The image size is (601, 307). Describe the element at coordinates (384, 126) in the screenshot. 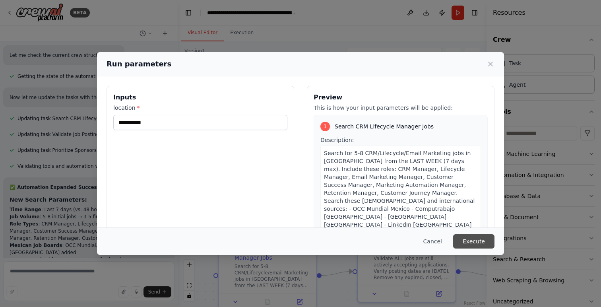

I see `span: Search CRM Lifecycle Manager Jobs` at that location.